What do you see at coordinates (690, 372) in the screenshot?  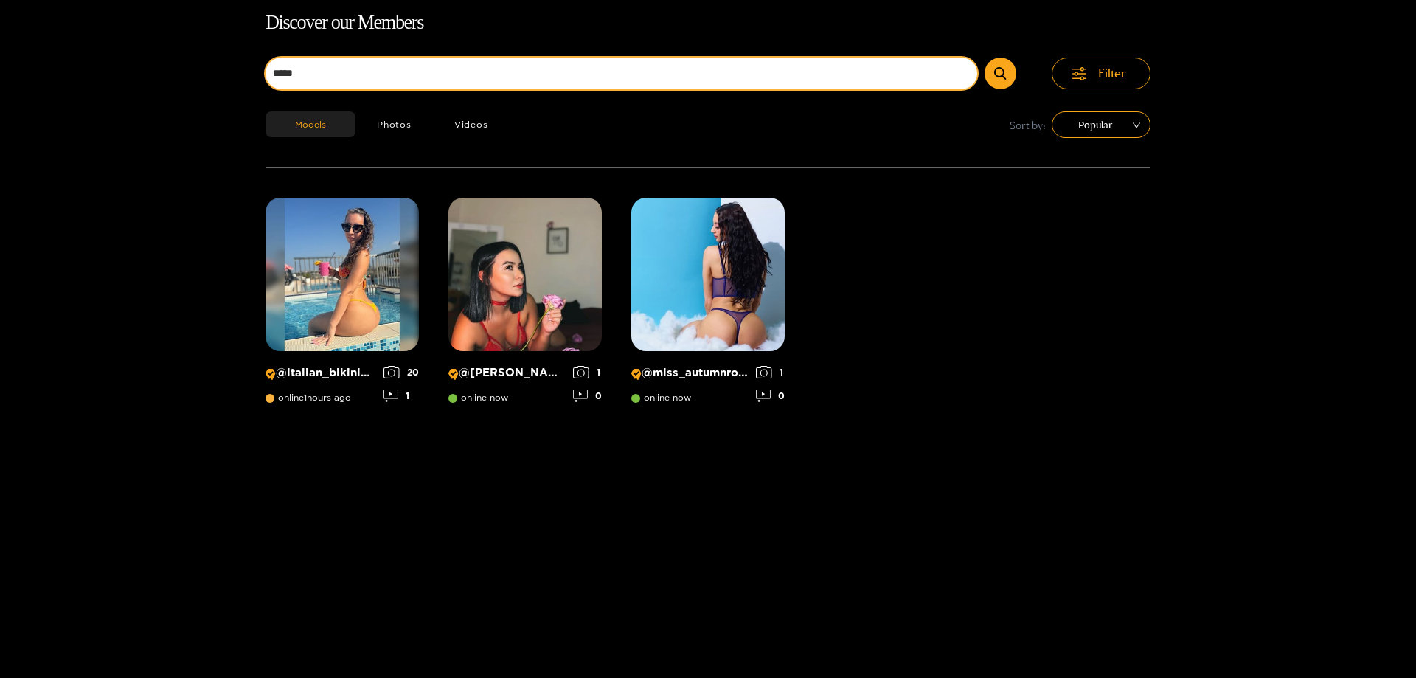 I see `p: @ miss_autumnrose` at bounding box center [690, 372].